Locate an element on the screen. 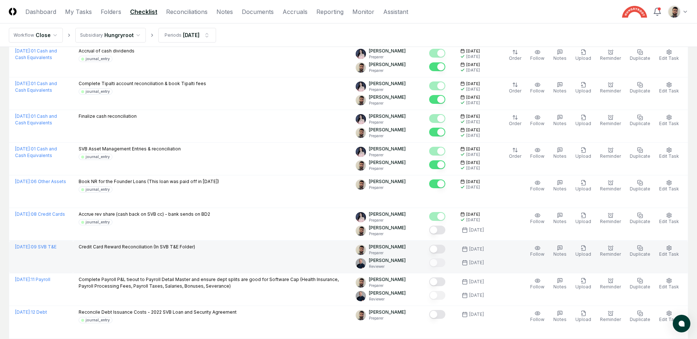  img: Logo is located at coordinates (12, 11).